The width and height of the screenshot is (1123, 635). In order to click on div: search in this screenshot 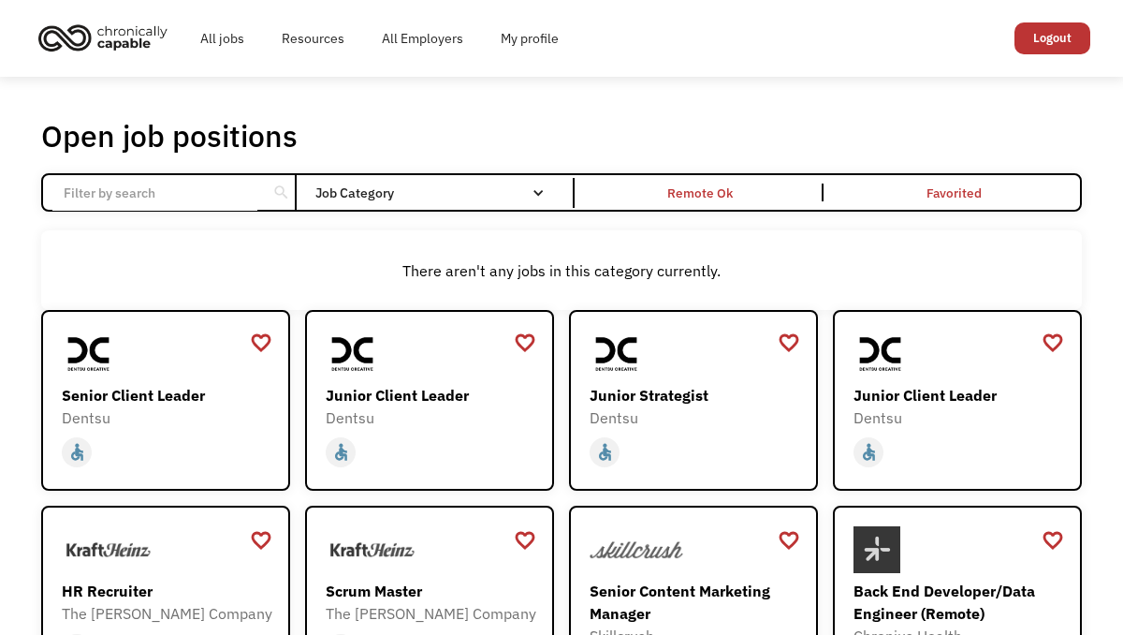, I will do `click(281, 193)`.